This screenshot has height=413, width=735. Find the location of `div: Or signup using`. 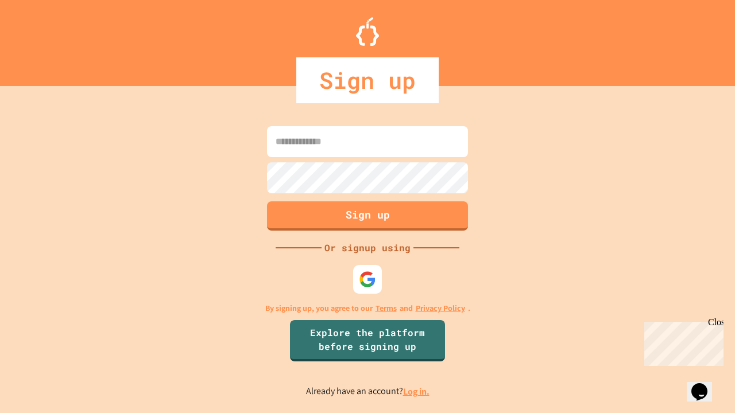

div: Or signup using is located at coordinates (367, 248).